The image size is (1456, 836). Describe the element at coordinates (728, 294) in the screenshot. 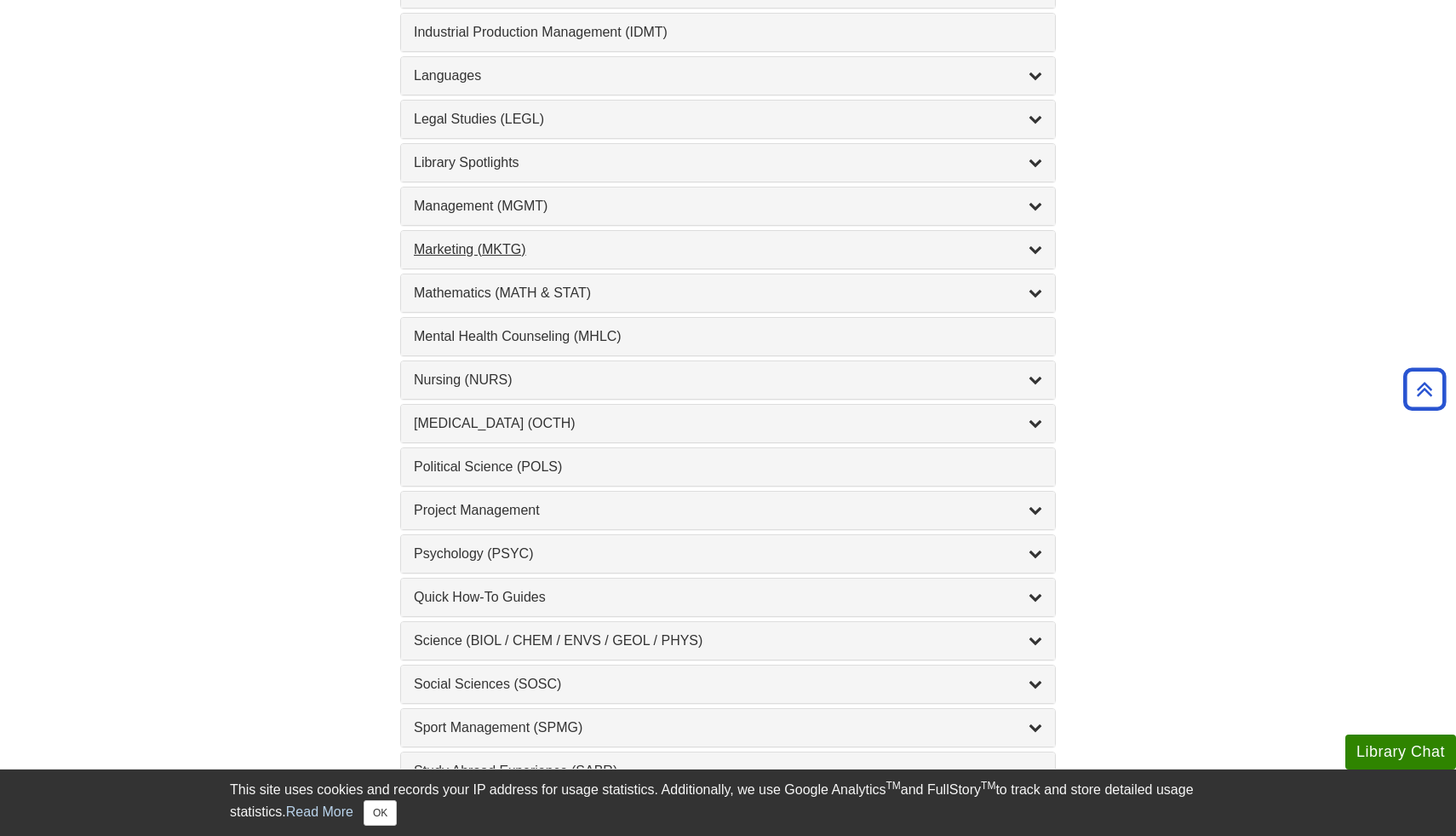

I see `div: Mathematics (MATH & STAT)` at that location.